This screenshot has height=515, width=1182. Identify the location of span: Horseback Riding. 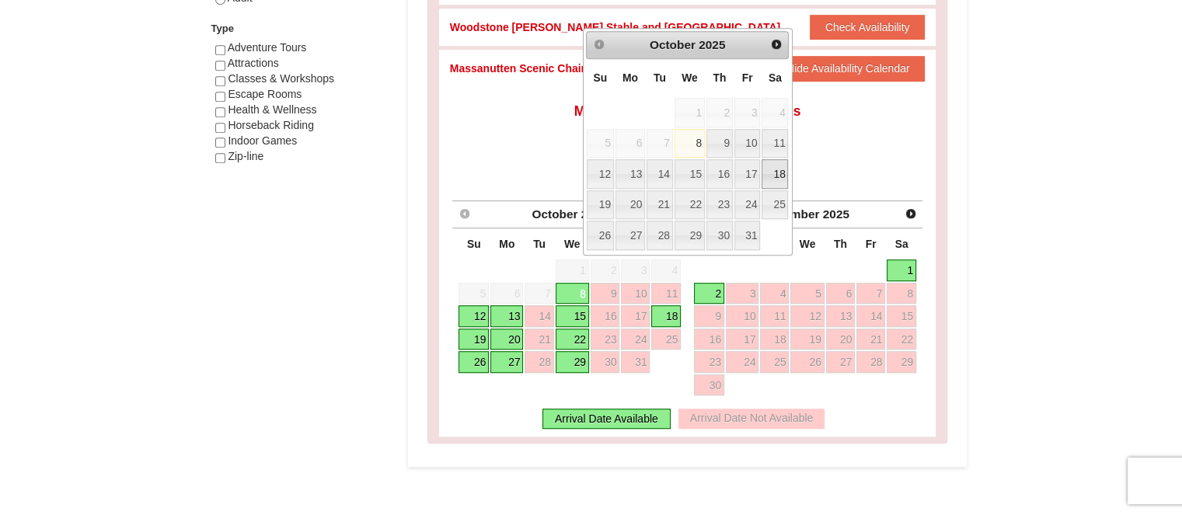
(270, 125).